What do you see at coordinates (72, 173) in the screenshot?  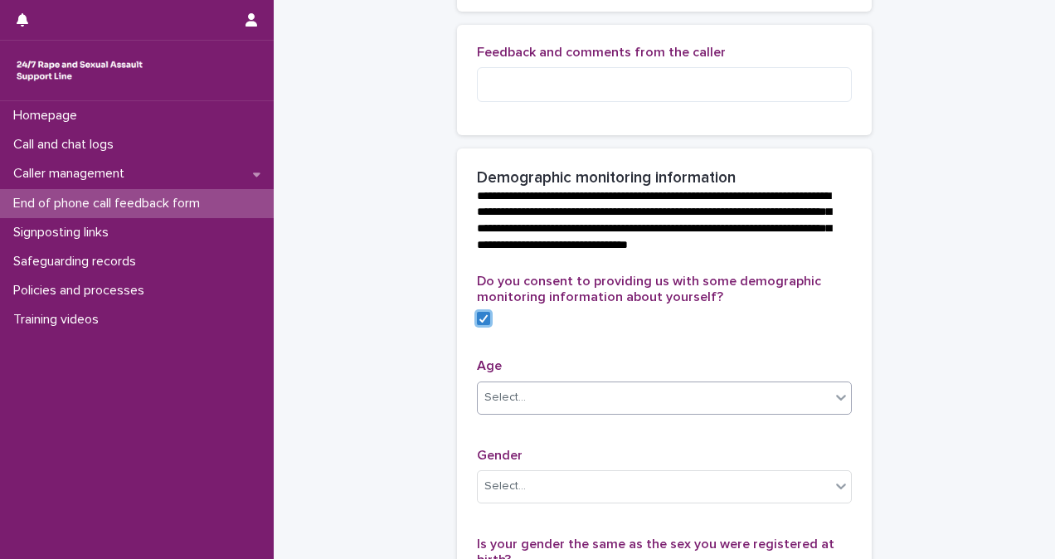 I see `p: Caller management` at bounding box center [72, 173].